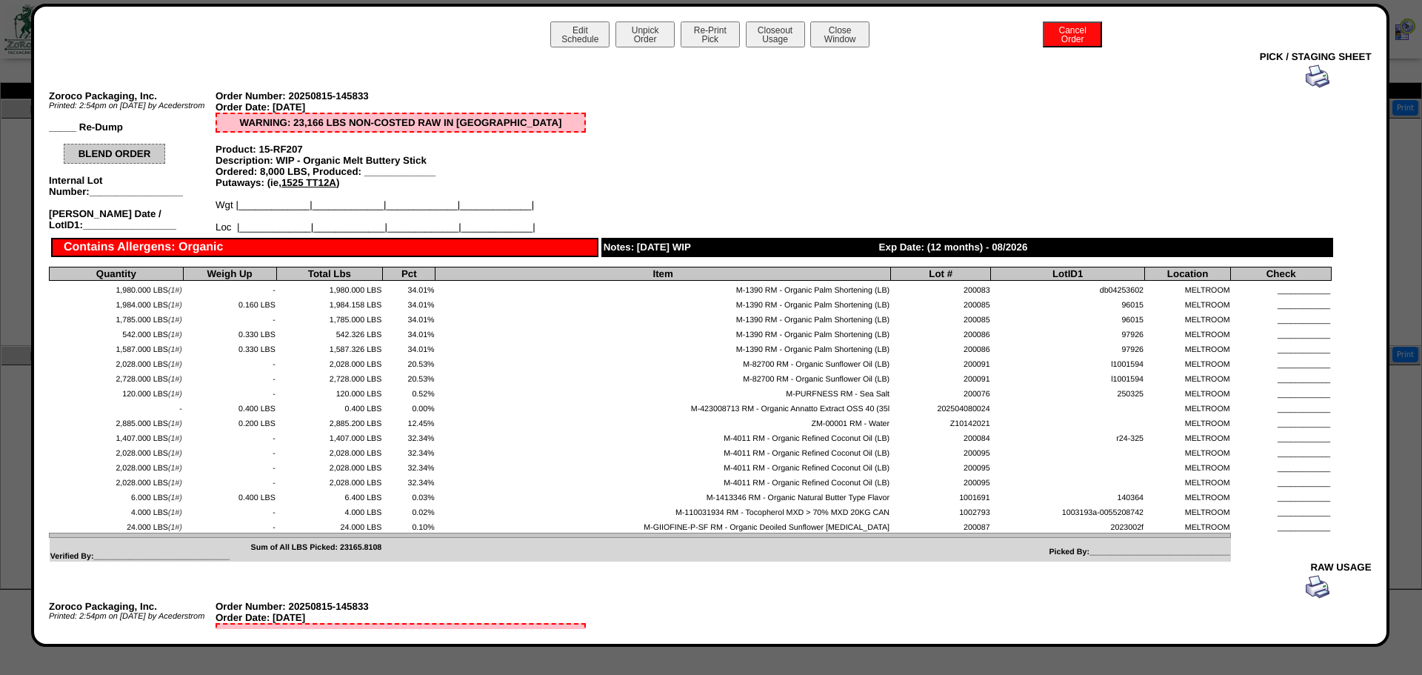 The image size is (1422, 675). I want to click on th: Item, so click(663, 274).